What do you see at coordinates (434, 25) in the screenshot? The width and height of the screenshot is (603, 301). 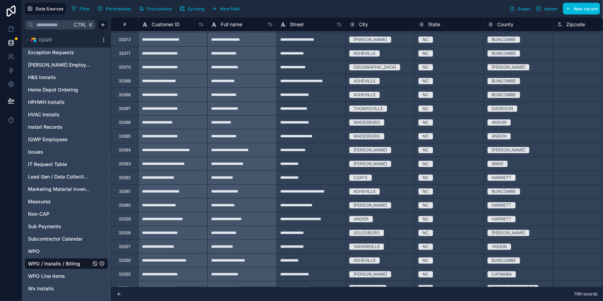 I see `span: State` at bounding box center [434, 25].